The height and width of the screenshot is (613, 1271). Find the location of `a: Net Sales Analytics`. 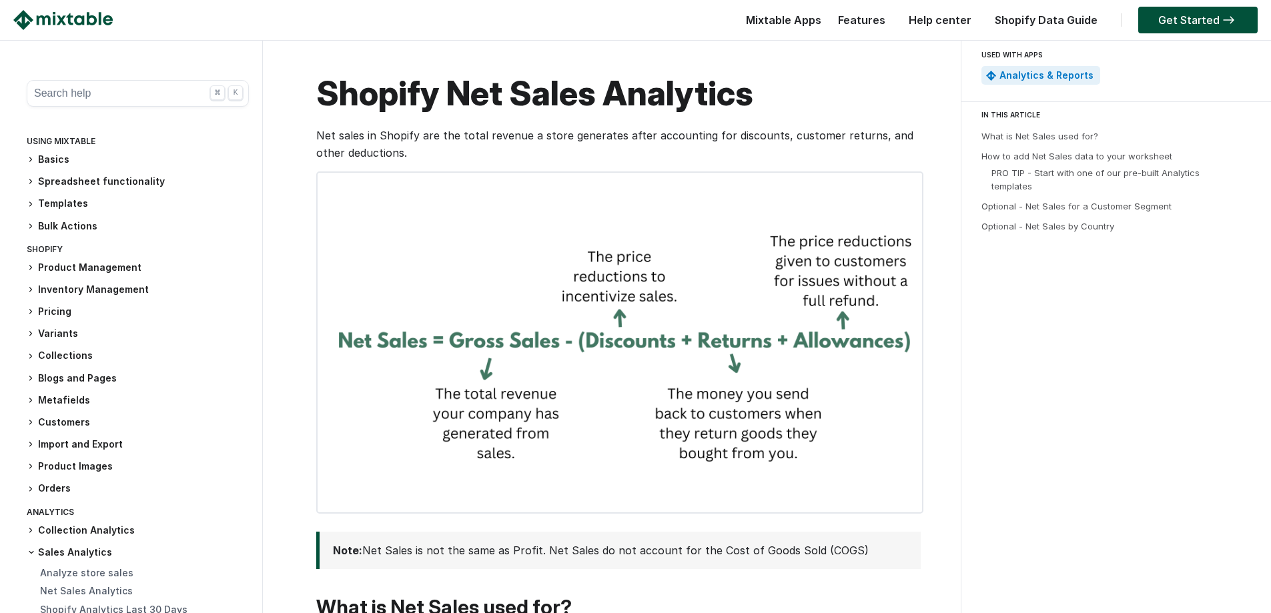

a: Net Sales Analytics is located at coordinates (86, 590).